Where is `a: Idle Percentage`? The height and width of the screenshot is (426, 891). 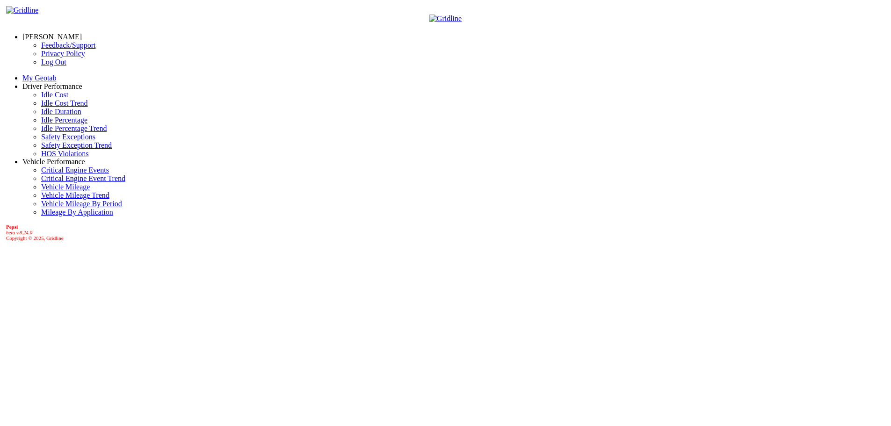 a: Idle Percentage is located at coordinates (64, 120).